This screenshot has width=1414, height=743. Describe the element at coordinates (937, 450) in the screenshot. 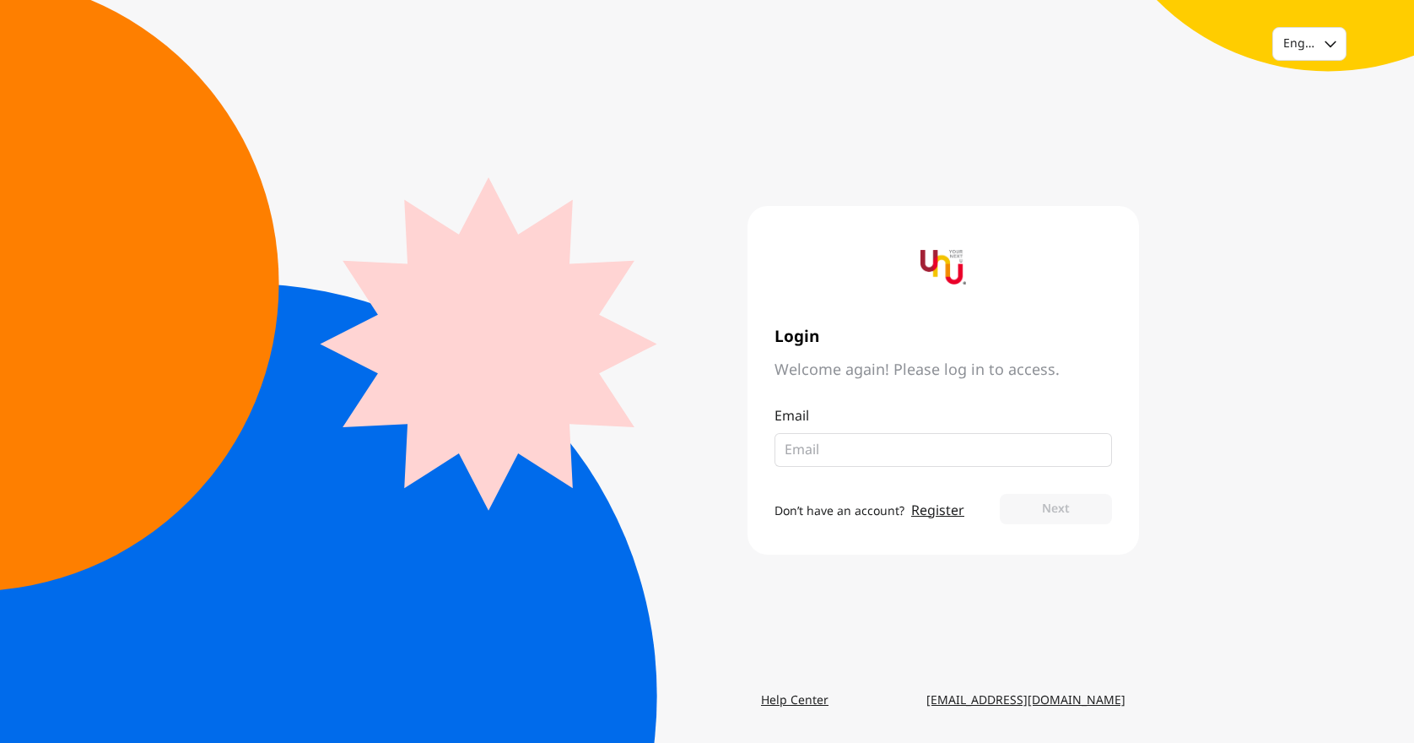

I see `input: Email` at that location.